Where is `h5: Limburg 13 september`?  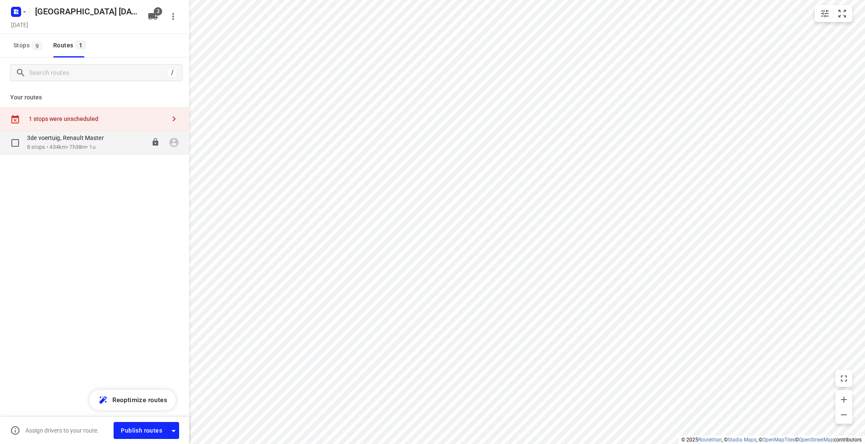 h5: Limburg 13 september is located at coordinates (86, 11).